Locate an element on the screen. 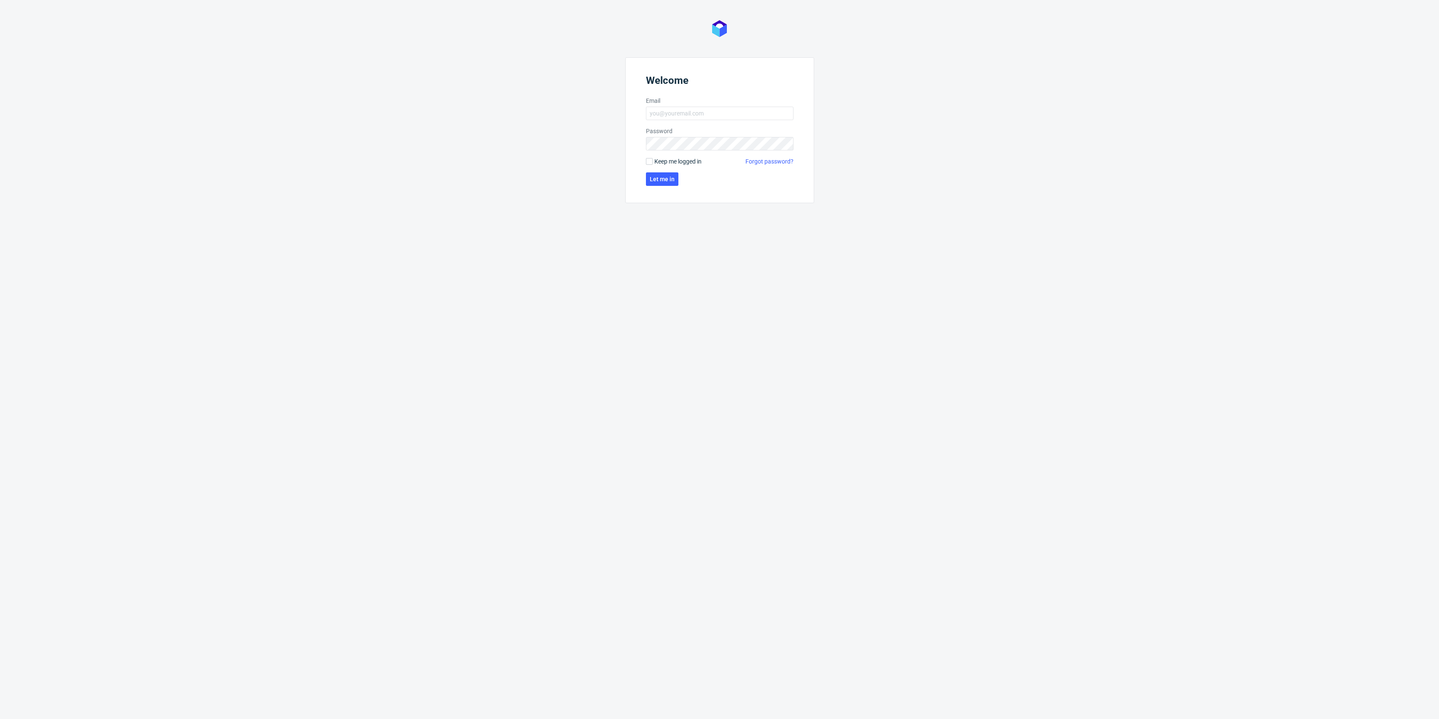 The width and height of the screenshot is (1439, 719). button: Let me in is located at coordinates (662, 179).